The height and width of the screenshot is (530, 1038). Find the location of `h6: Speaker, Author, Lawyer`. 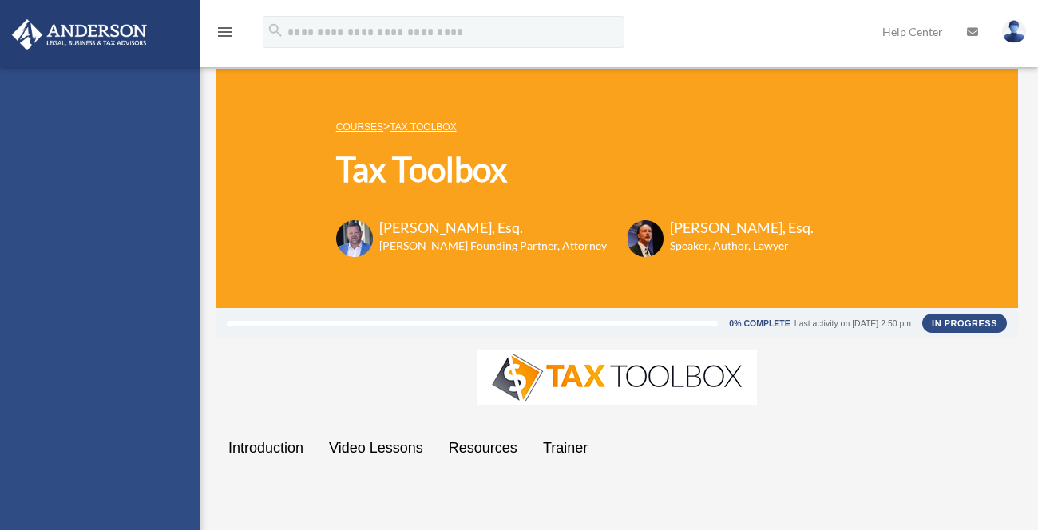

h6: Speaker, Author, Lawyer is located at coordinates (731, 246).